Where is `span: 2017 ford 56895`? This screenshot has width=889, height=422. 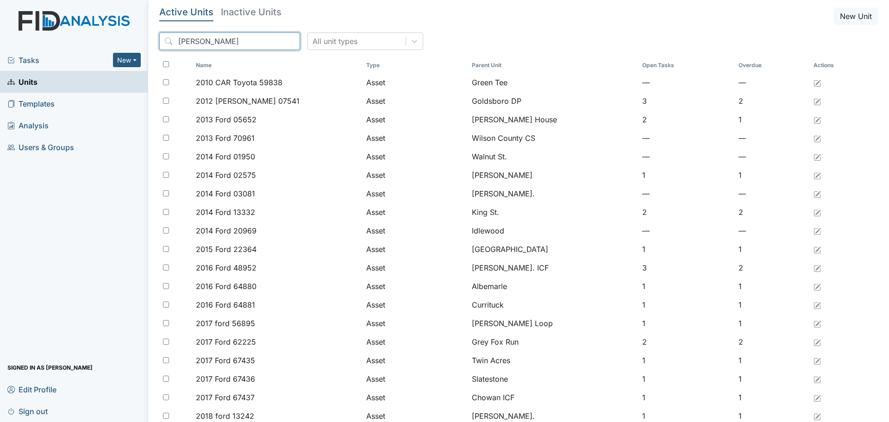
span: 2017 ford 56895 is located at coordinates (225, 323).